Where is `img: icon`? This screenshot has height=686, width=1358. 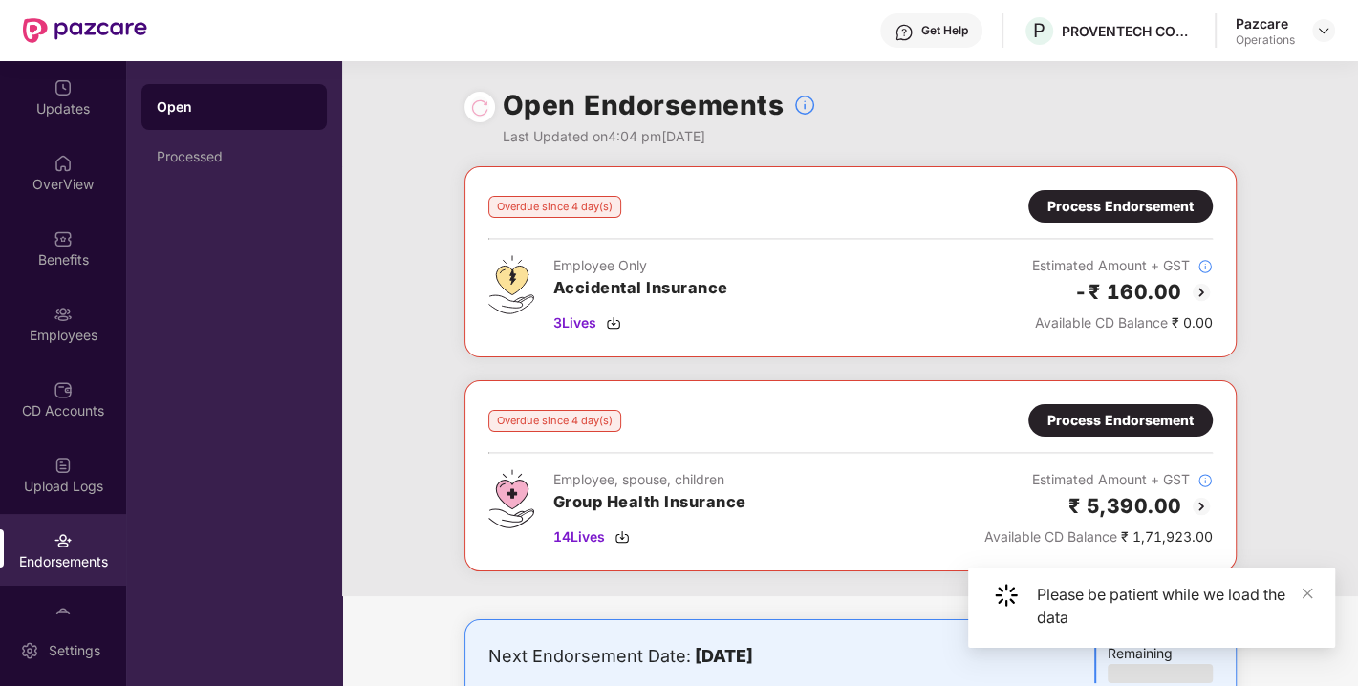
img: icon is located at coordinates (1006, 595).